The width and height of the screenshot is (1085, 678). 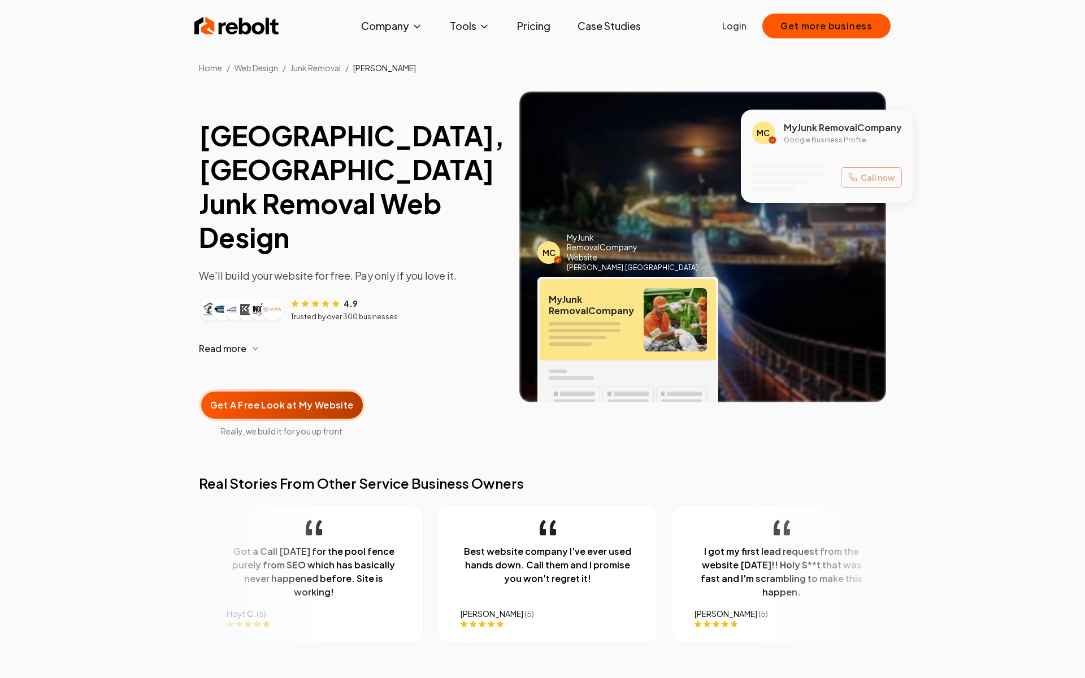 I want to click on span: Get A Free Look at My Website, so click(x=282, y=405).